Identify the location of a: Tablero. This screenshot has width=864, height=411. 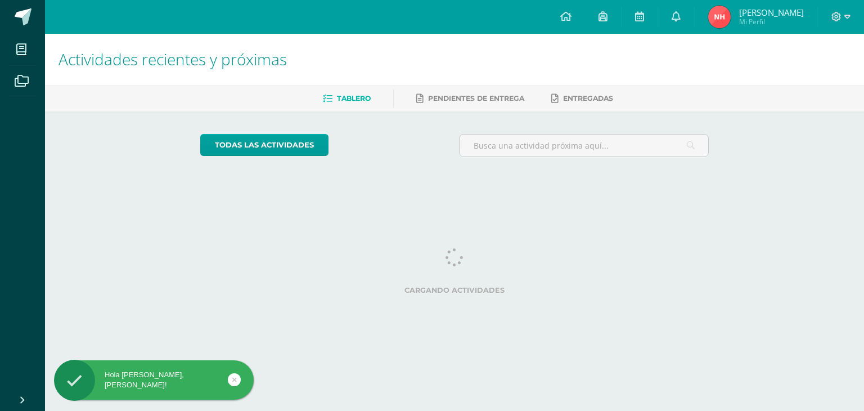
(346, 98).